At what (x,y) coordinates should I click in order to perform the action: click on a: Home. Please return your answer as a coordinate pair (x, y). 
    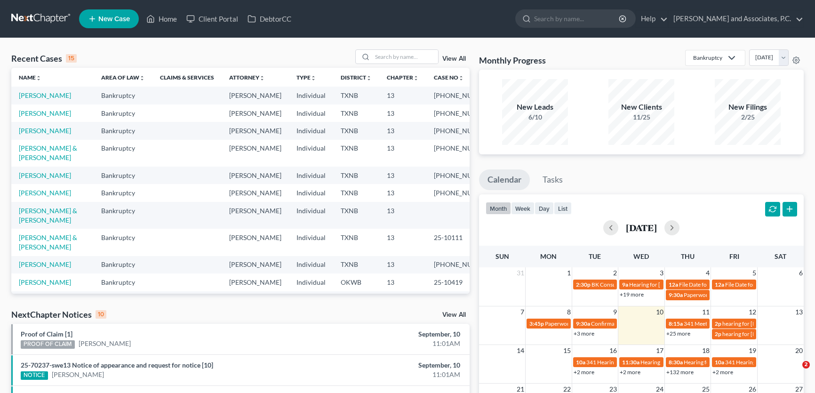
    Looking at the image, I should click on (161, 19).